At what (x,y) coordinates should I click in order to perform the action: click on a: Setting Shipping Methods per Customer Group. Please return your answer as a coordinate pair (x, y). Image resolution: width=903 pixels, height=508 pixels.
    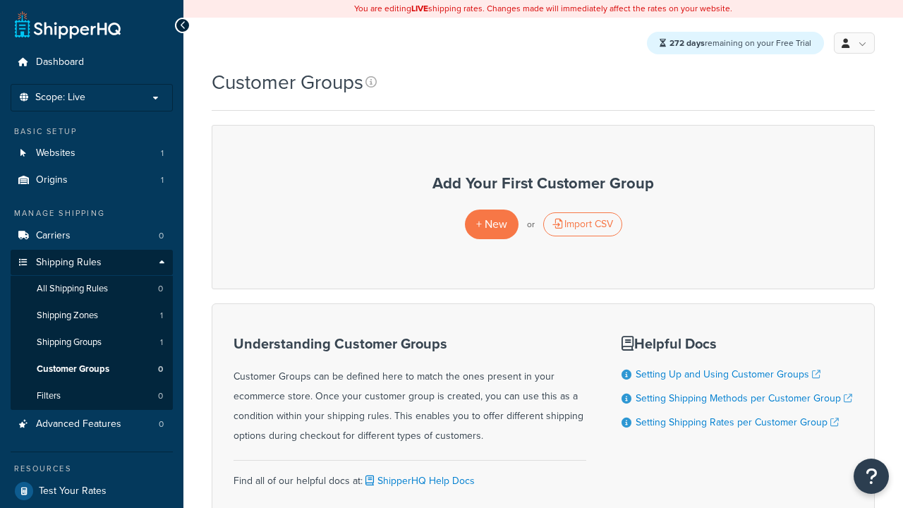
    Looking at the image, I should click on (744, 398).